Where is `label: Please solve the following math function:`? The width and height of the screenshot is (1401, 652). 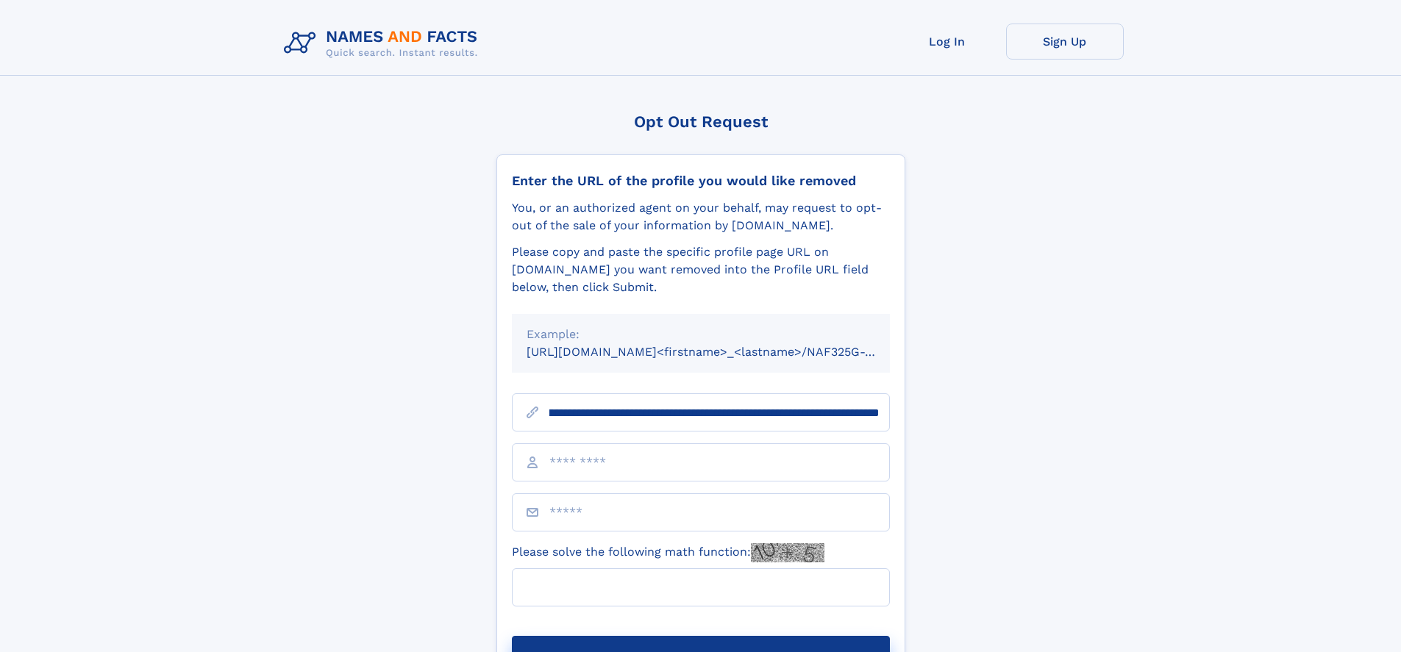
label: Please solve the following math function: is located at coordinates (668, 553).